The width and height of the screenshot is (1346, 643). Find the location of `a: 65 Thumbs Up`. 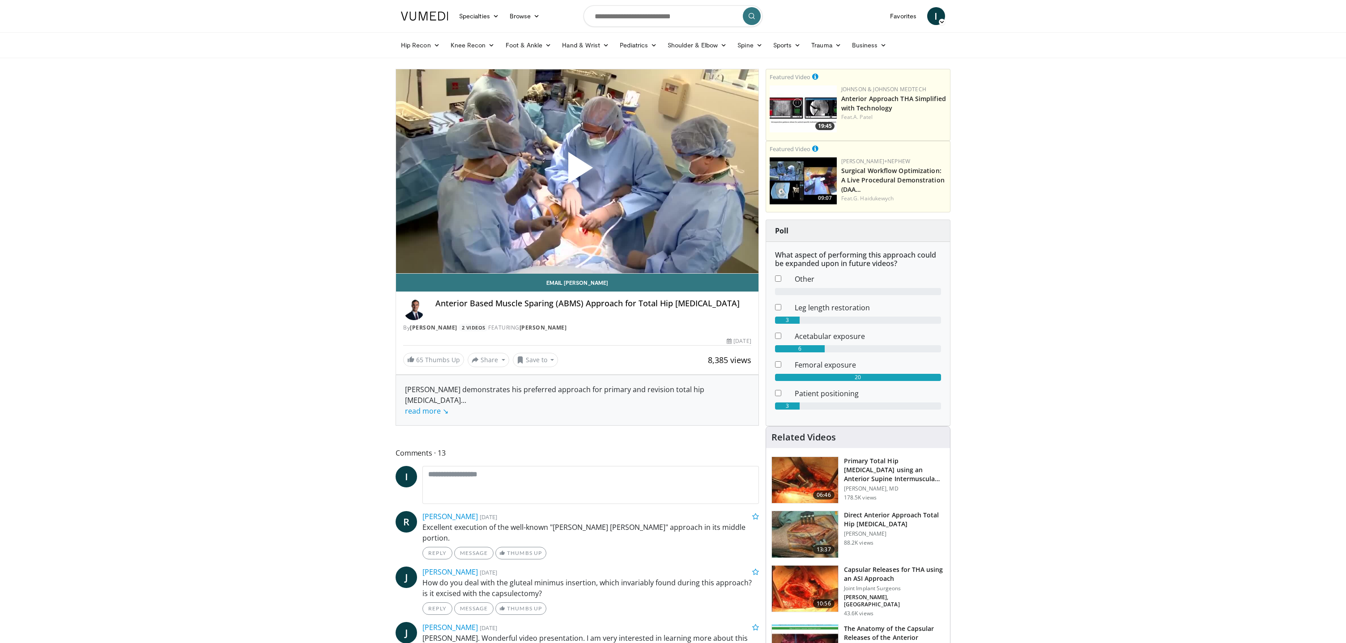

a: 65 Thumbs Up is located at coordinates (434, 360).